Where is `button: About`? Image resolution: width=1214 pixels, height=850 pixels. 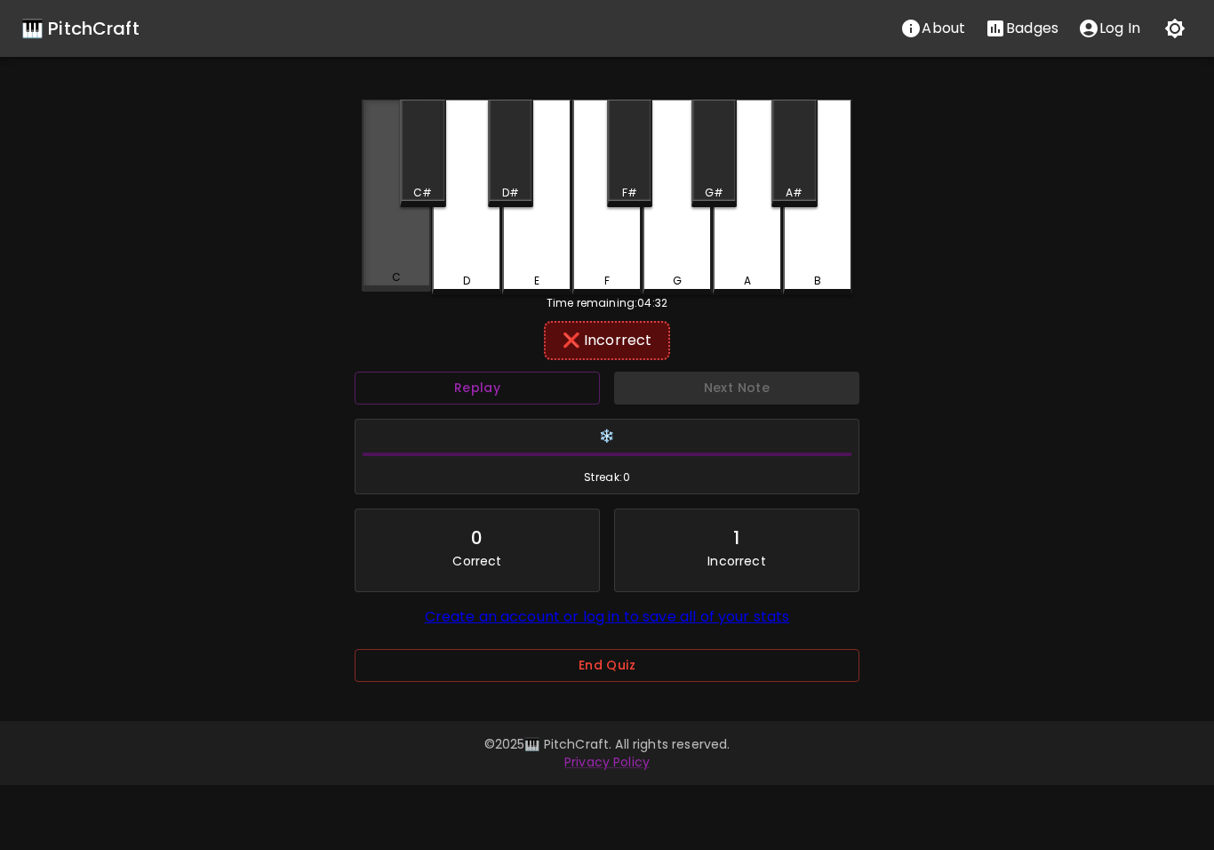 button: About is located at coordinates (932, 28).